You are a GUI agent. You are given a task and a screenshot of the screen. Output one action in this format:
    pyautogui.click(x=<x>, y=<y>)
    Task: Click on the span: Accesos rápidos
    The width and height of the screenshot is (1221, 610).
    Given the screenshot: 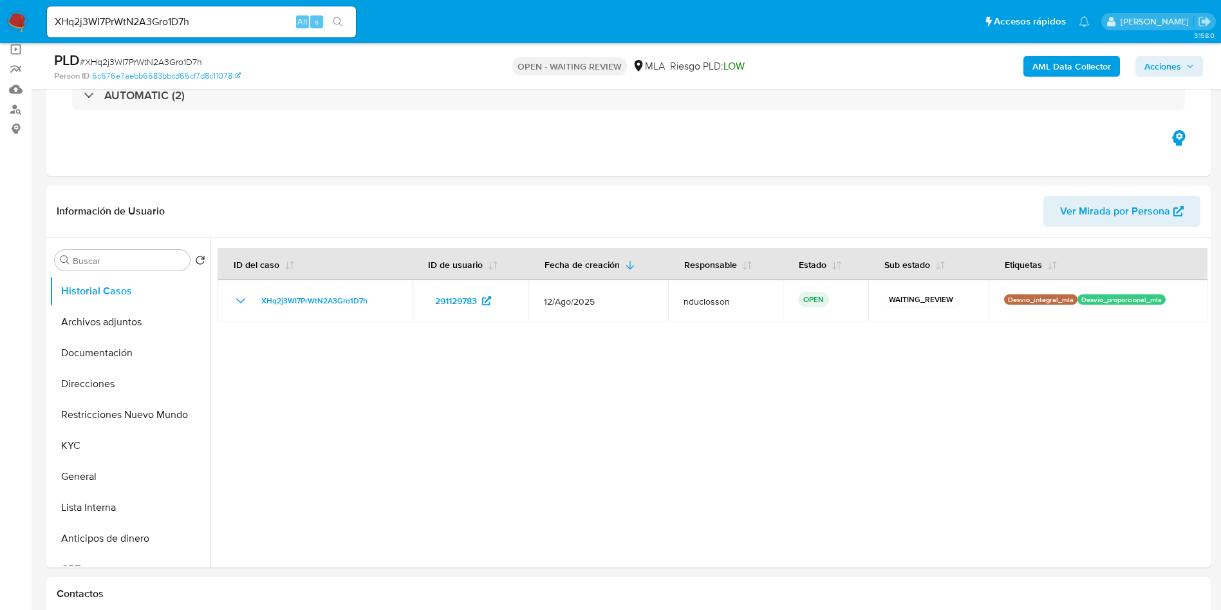 What is the action you would take?
    pyautogui.click(x=1030, y=21)
    